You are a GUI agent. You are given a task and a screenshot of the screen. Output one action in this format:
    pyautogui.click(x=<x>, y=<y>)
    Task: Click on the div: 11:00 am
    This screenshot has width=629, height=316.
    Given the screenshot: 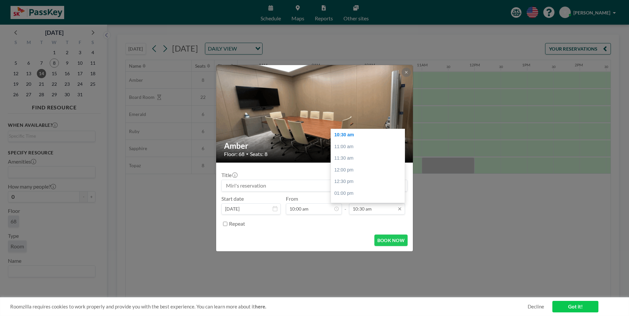 What is the action you would take?
    pyautogui.click(x=369, y=147)
    